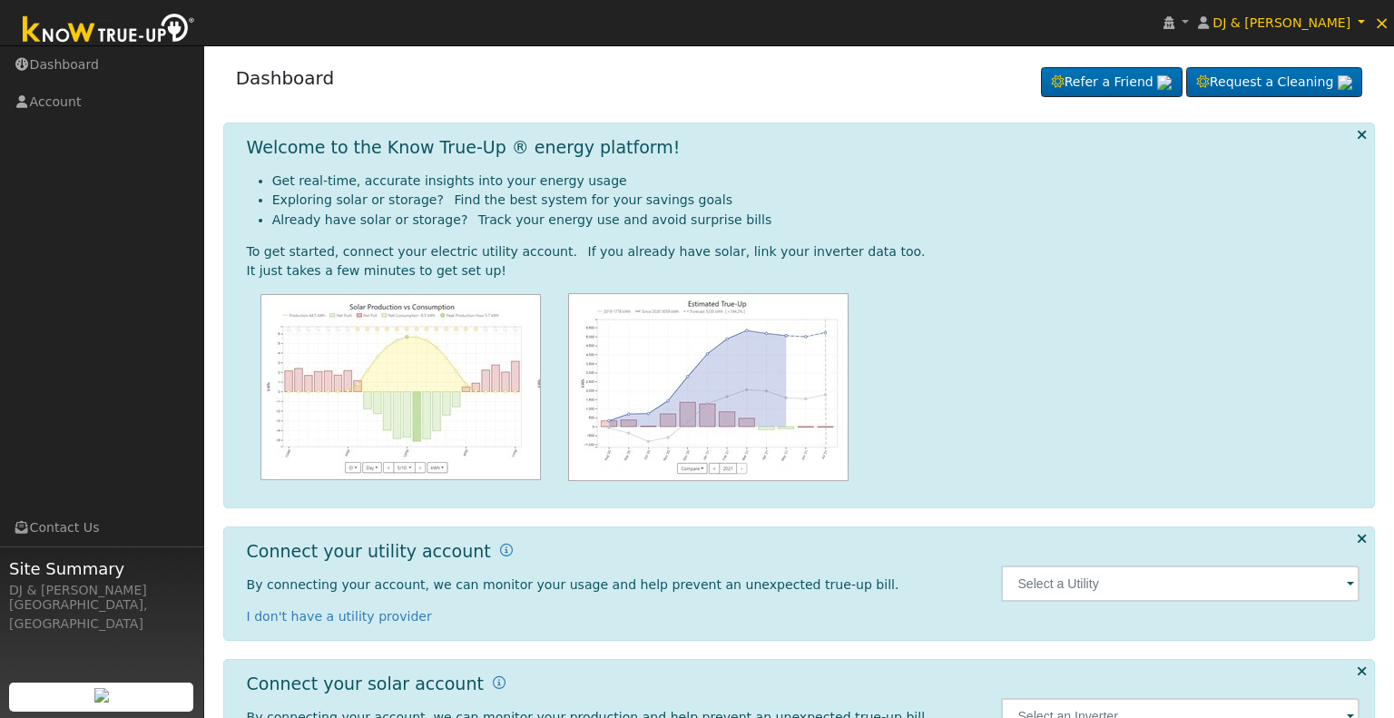 The width and height of the screenshot is (1394, 718). Describe the element at coordinates (816, 181) in the screenshot. I see `li: Get real-time, accurate insights into your energy usage` at that location.